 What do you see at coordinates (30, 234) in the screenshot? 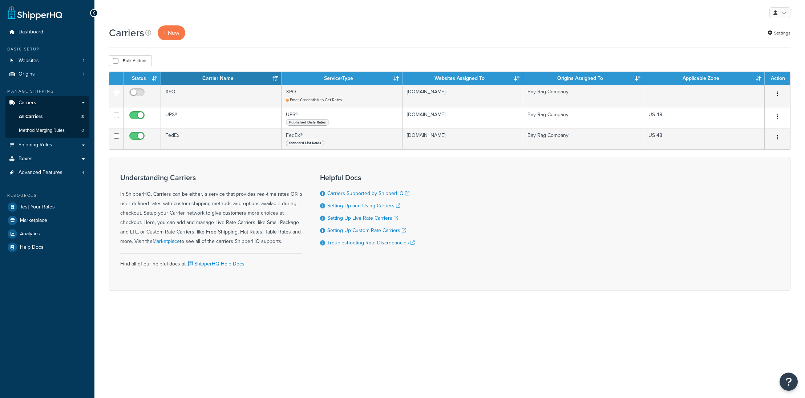
I see `span: Analytics` at bounding box center [30, 234].